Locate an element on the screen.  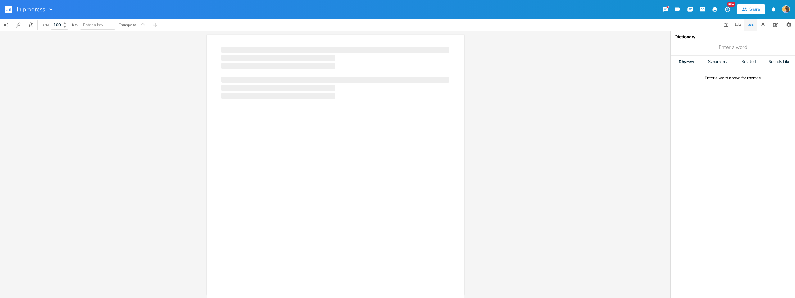
div: Sounds Like is located at coordinates (780, 62).